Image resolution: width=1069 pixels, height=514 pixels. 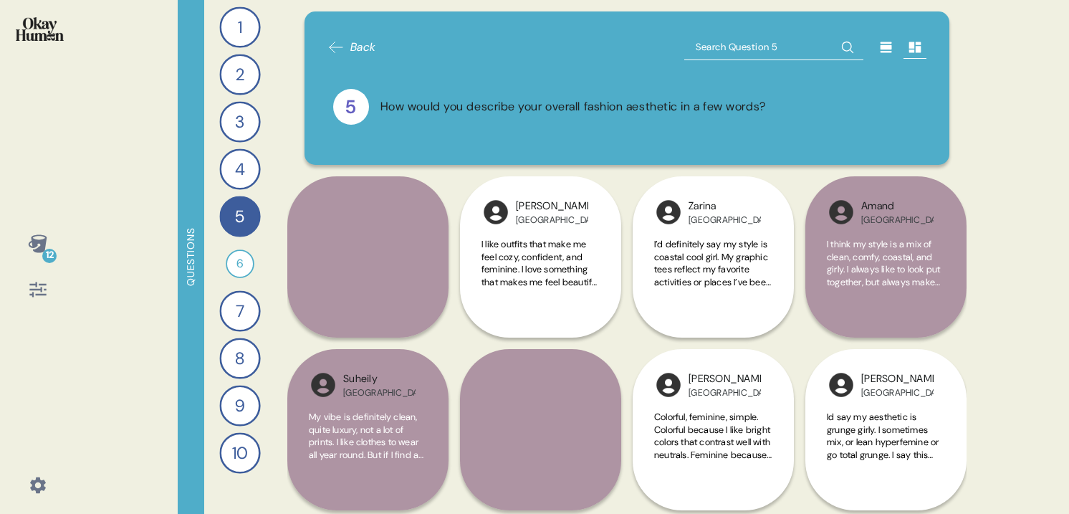 I want to click on img: okayhuman.3b1b6348.png, so click(x=39, y=29).